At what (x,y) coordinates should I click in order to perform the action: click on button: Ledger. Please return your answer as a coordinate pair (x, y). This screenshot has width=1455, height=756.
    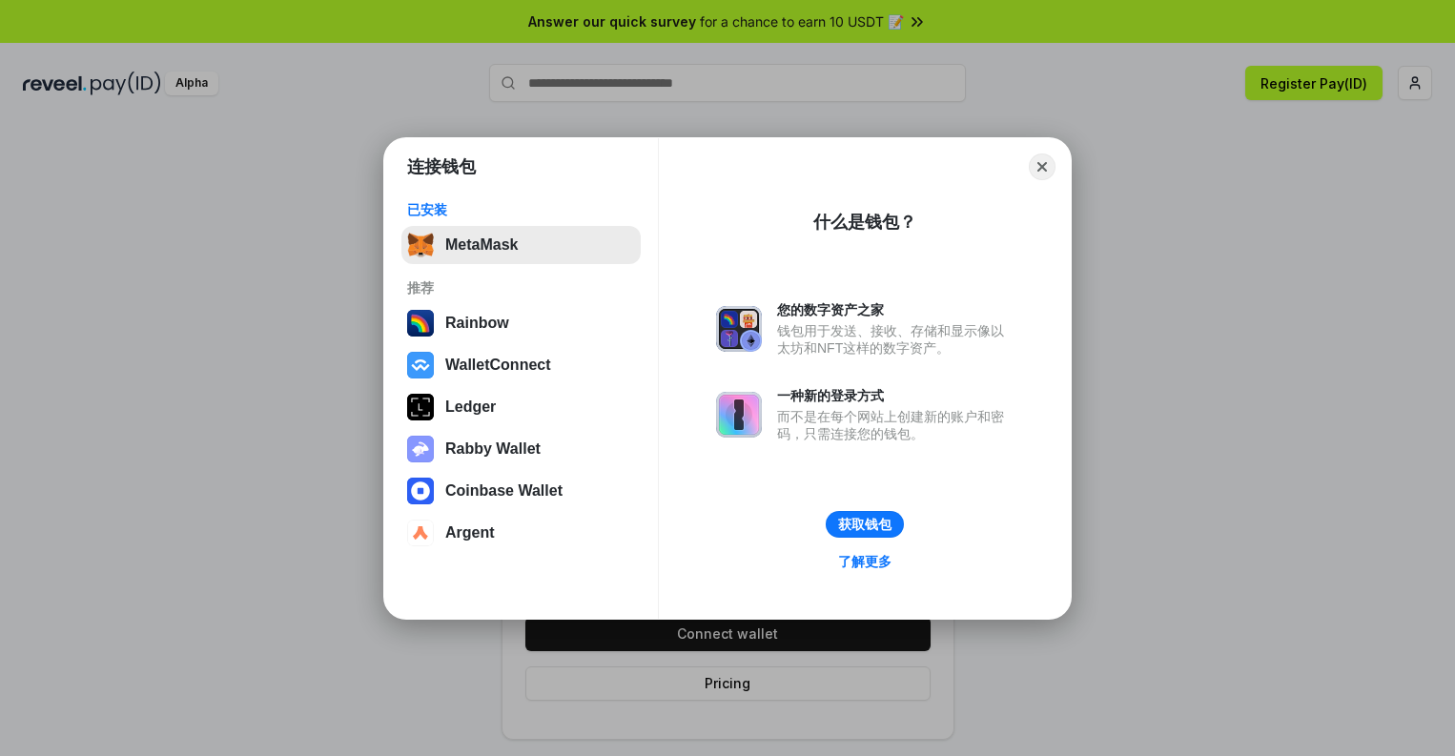
    Looking at the image, I should click on (521, 407).